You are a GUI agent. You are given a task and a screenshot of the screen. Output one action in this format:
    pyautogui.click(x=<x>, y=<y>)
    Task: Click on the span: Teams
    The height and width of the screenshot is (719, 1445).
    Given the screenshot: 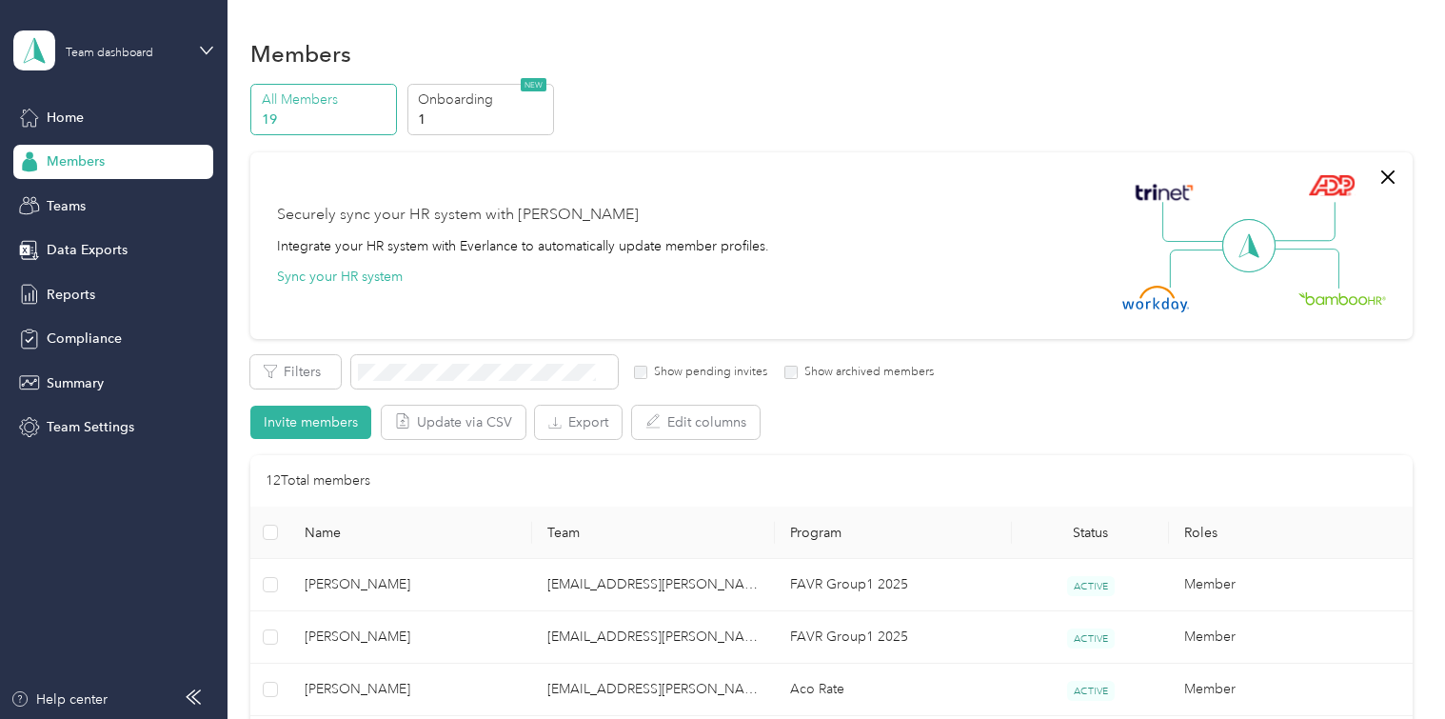 What is the action you would take?
    pyautogui.click(x=66, y=206)
    